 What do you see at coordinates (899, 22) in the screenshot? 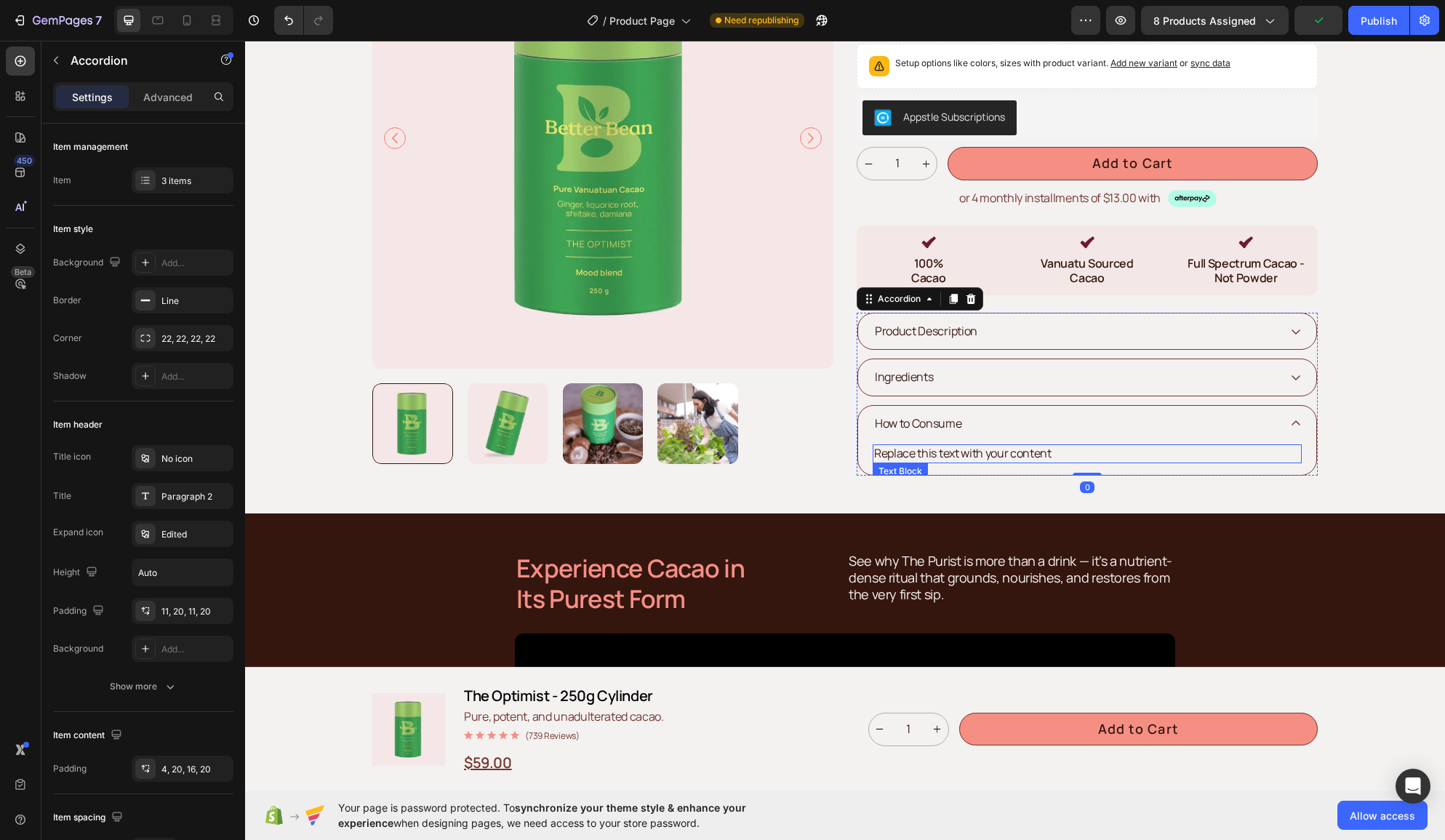
I see `span: Add new variant` at bounding box center [899, 22].